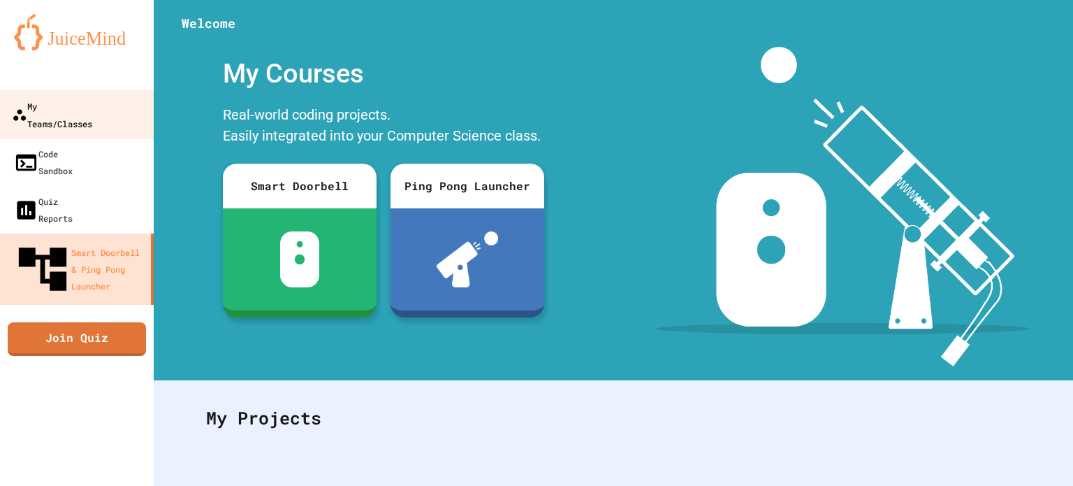 Image resolution: width=1073 pixels, height=486 pixels. I want to click on img: logo-orange.svg, so click(77, 32).